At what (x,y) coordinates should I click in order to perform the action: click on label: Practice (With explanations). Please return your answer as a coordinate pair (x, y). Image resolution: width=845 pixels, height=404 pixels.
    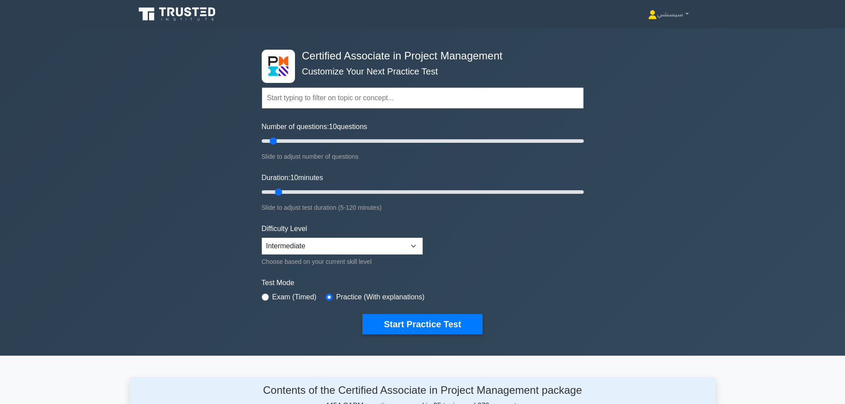
    Looking at the image, I should click on (380, 297).